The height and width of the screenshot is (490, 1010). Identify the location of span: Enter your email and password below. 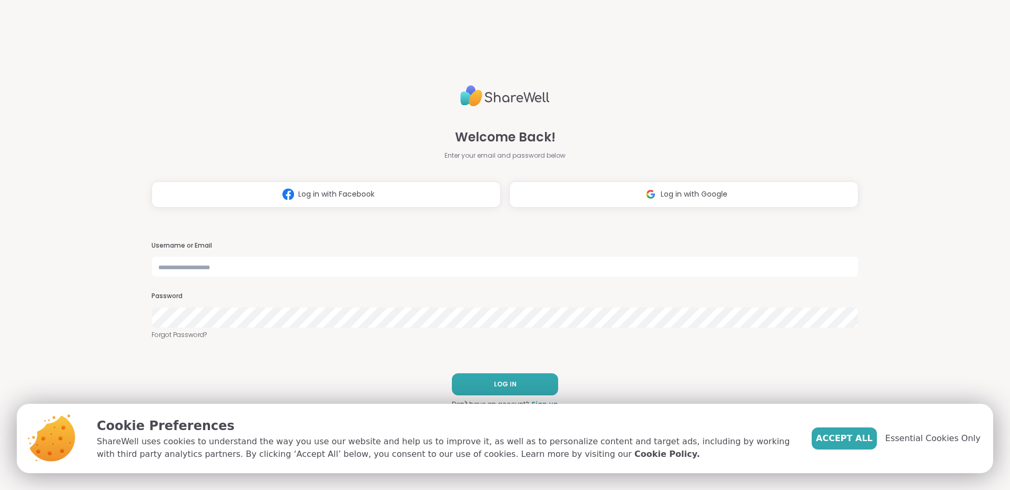
(505, 156).